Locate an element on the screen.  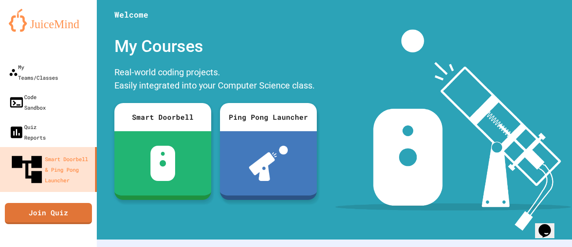
div: Quiz Reports is located at coordinates (27, 132).